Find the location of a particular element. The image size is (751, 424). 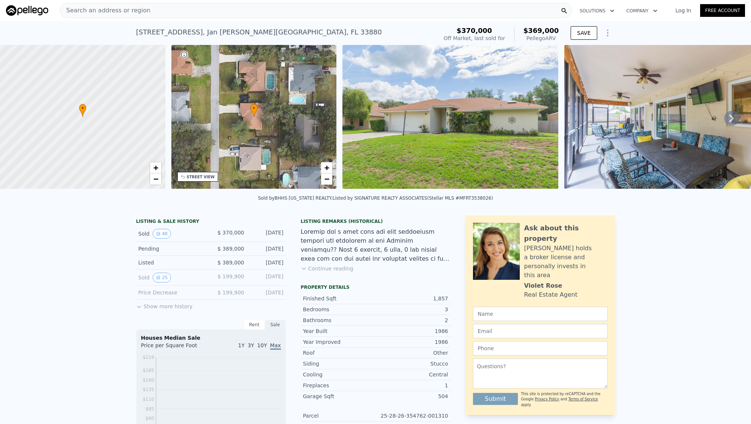

div: Property details is located at coordinates (376, 287).